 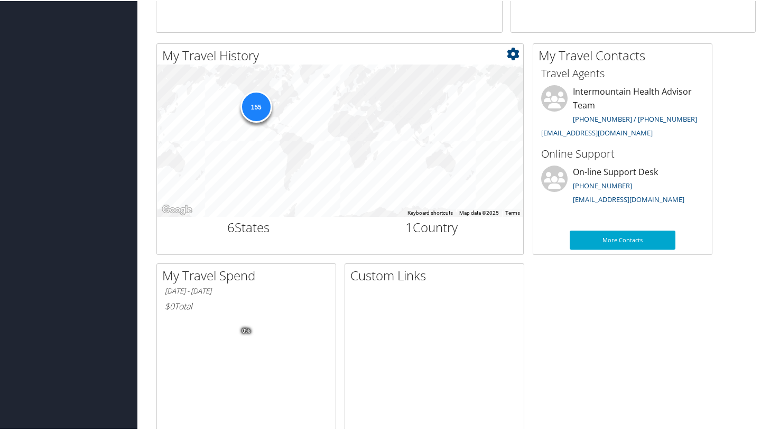 I want to click on h2: States, so click(x=248, y=226).